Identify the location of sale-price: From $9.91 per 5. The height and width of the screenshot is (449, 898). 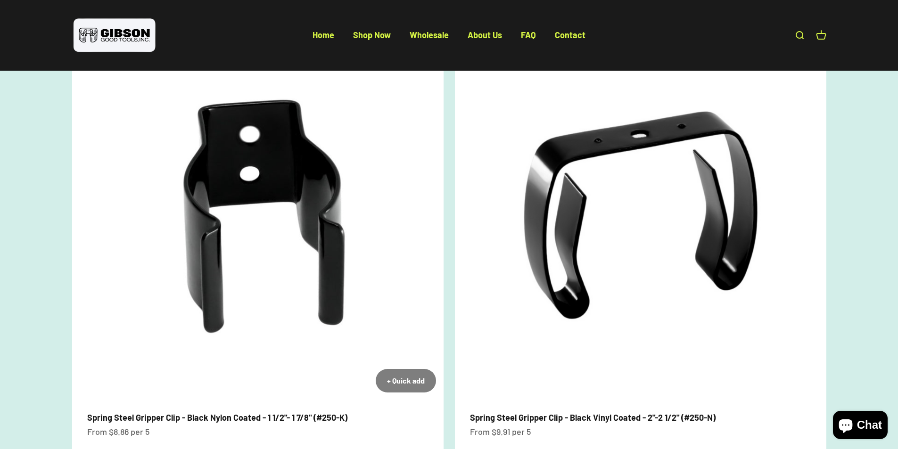
(500, 432).